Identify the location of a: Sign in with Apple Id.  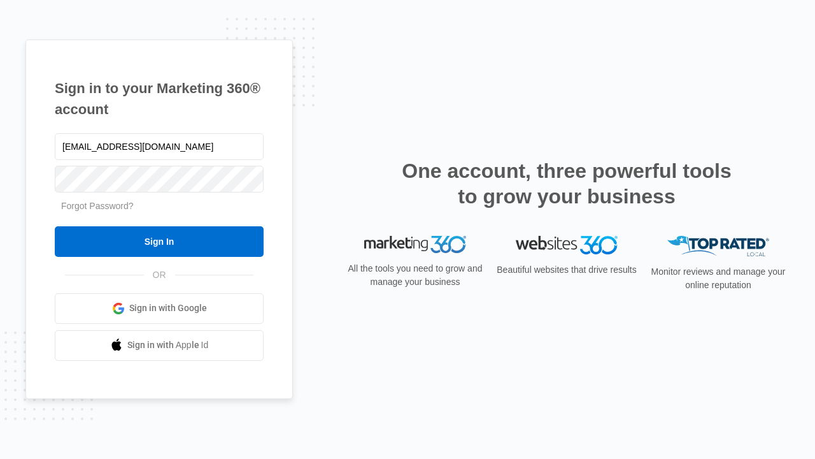
(159, 345).